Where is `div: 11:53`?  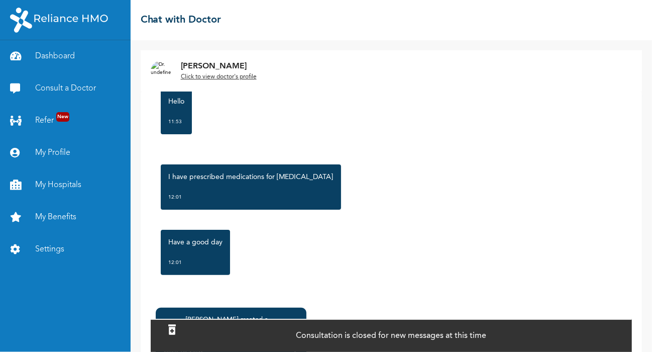 div: 11:53 is located at coordinates (176, 122).